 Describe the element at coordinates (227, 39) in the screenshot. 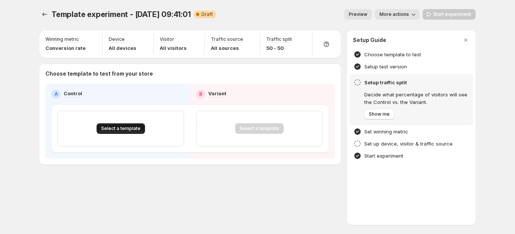

I see `p: Traffic source` at that location.